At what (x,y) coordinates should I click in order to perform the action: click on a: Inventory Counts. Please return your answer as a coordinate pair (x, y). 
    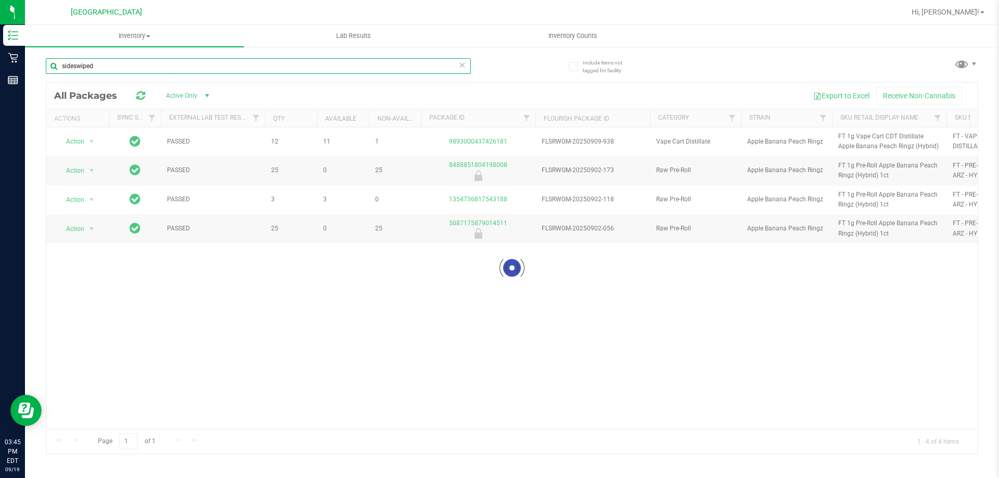
    Looking at the image, I should click on (572, 36).